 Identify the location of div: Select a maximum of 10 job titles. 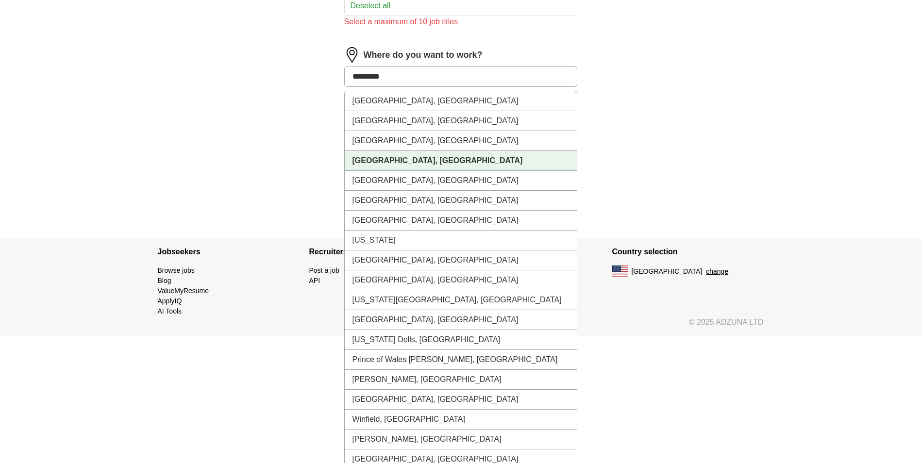
(461, 22).